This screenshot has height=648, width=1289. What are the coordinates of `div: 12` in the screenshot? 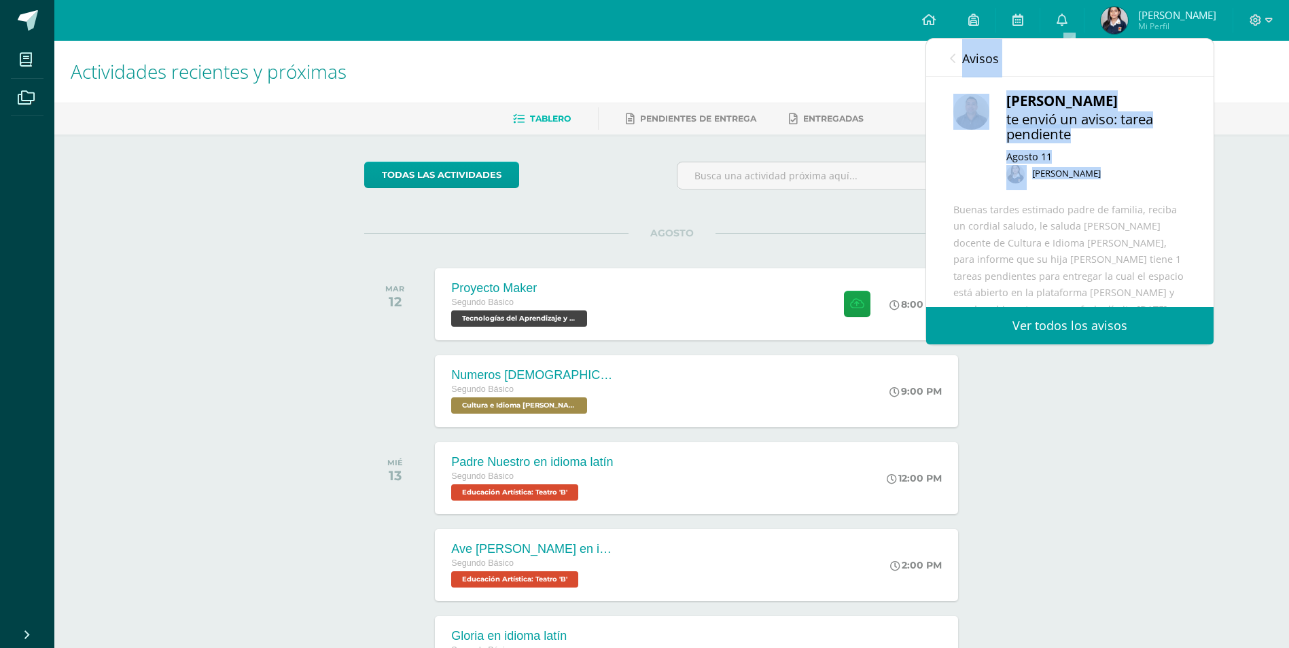 It's located at (395, 302).